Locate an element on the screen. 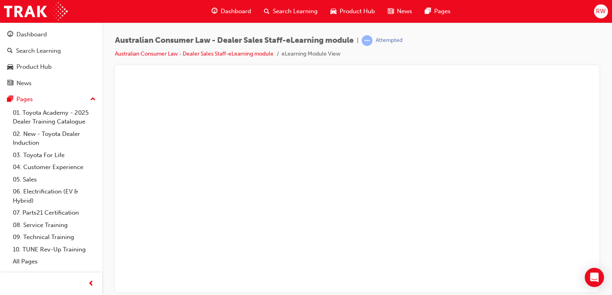 Image resolution: width=612 pixels, height=295 pixels. a: 06. Electrification (EV & Hybrid) is located at coordinates (54, 196).